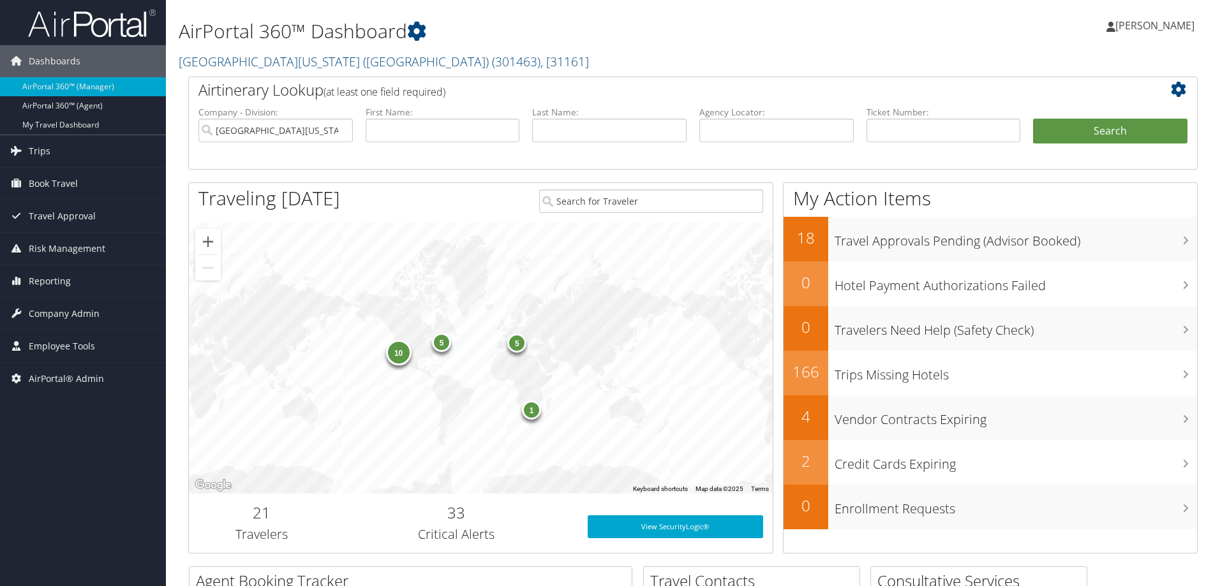  I want to click on input: Search for Traveler, so click(651, 201).